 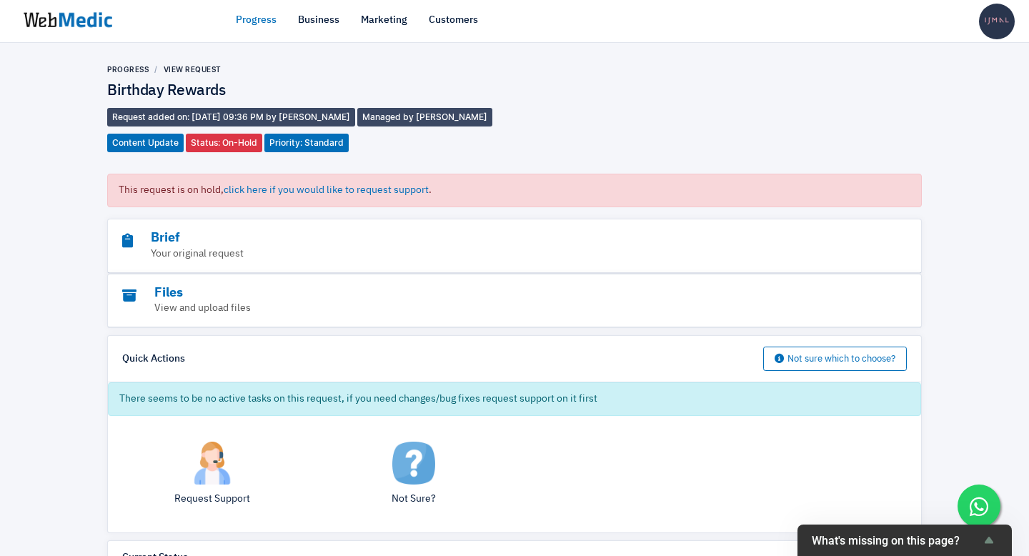 What do you see at coordinates (311, 91) in the screenshot?
I see `h4: Birthday Rewards` at bounding box center [311, 91].